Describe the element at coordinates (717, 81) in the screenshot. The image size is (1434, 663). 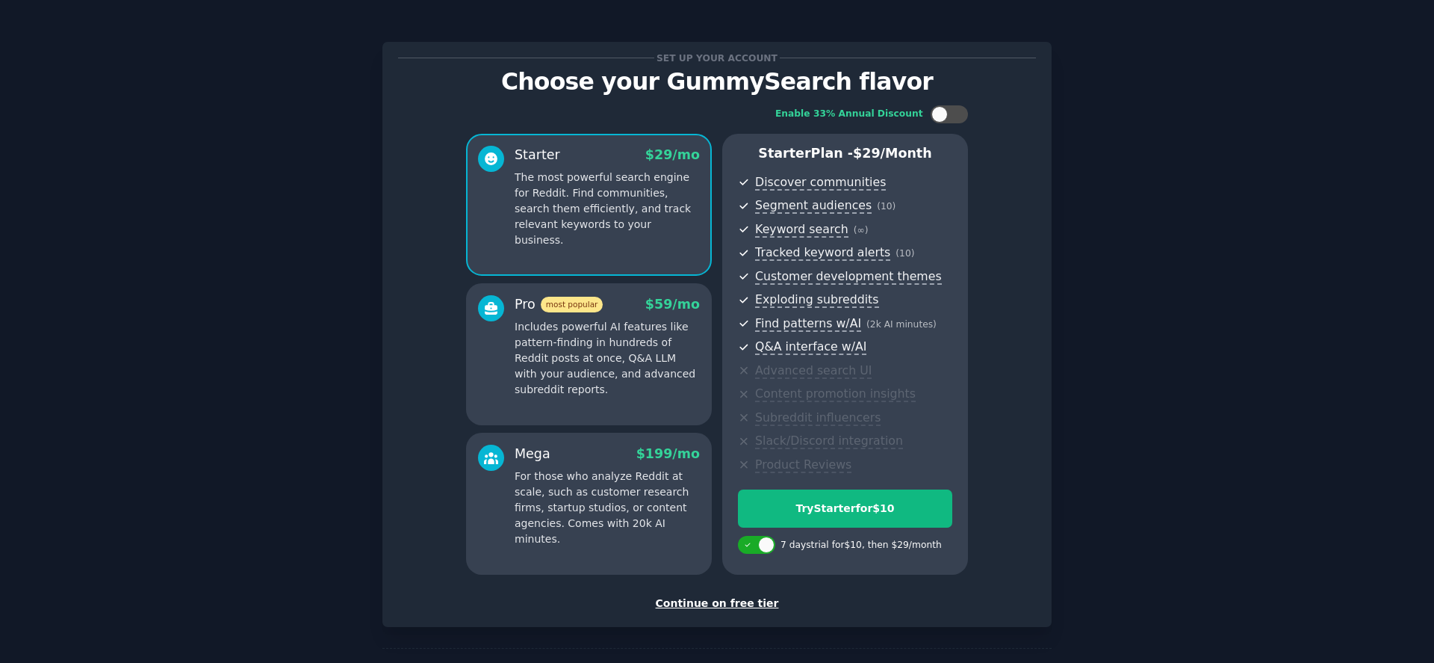
I see `p: Choose your GummySearch flavor` at that location.